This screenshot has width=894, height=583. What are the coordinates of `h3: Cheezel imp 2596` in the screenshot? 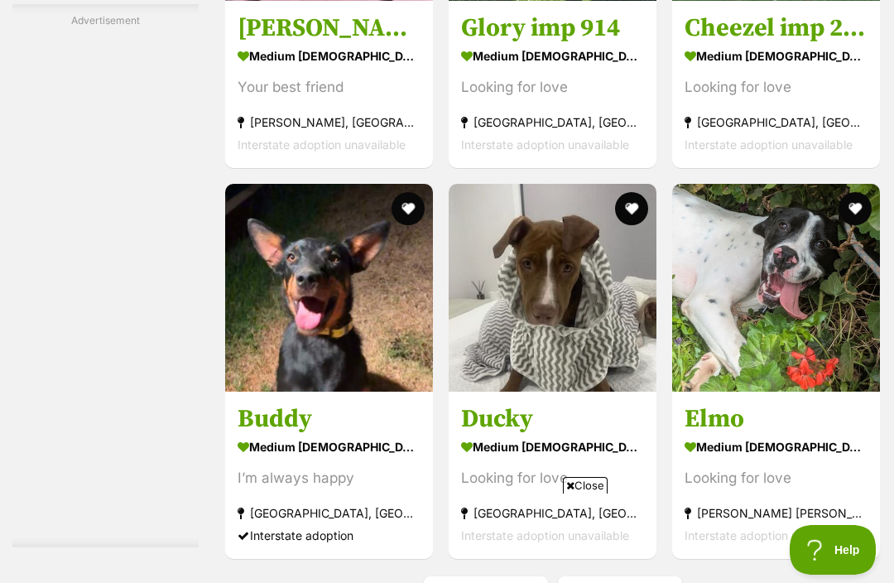 It's located at (776, 28).